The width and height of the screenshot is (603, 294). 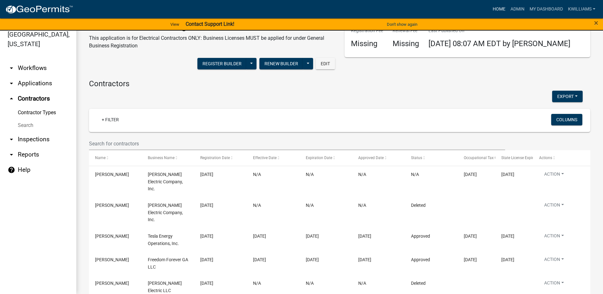 What do you see at coordinates (163, 239) in the screenshot?
I see `span: Tesla Energy Operations, Inc.` at bounding box center [163, 239].